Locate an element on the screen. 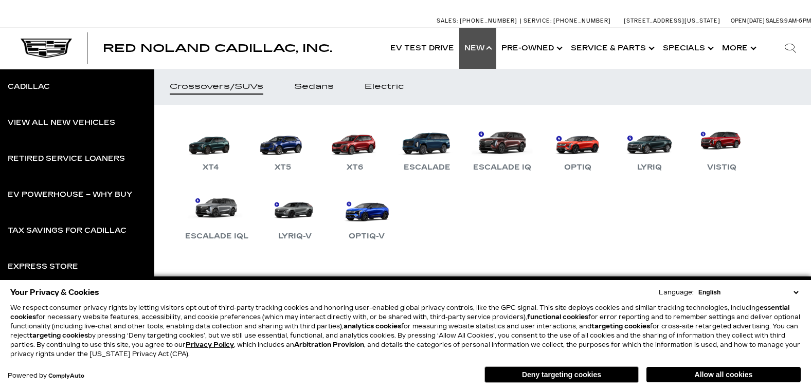  span: Your Privacy & Cookies is located at coordinates (55, 293).